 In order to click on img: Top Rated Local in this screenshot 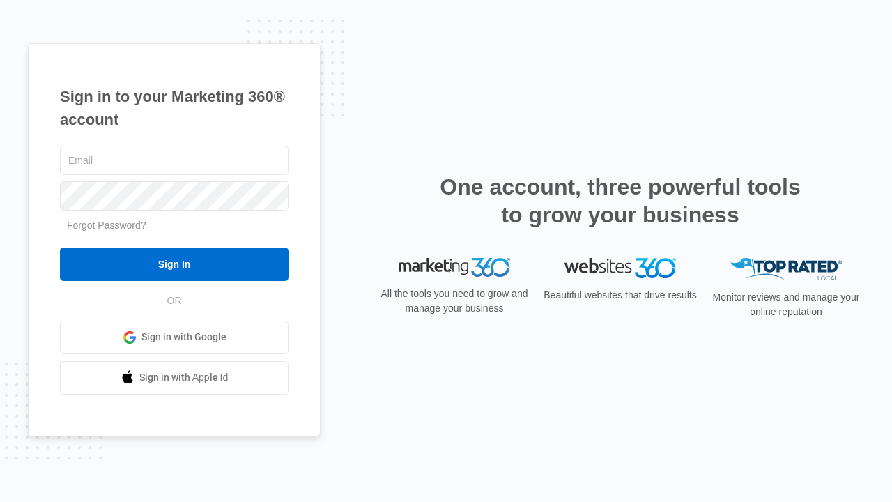, I will do `click(786, 269)`.